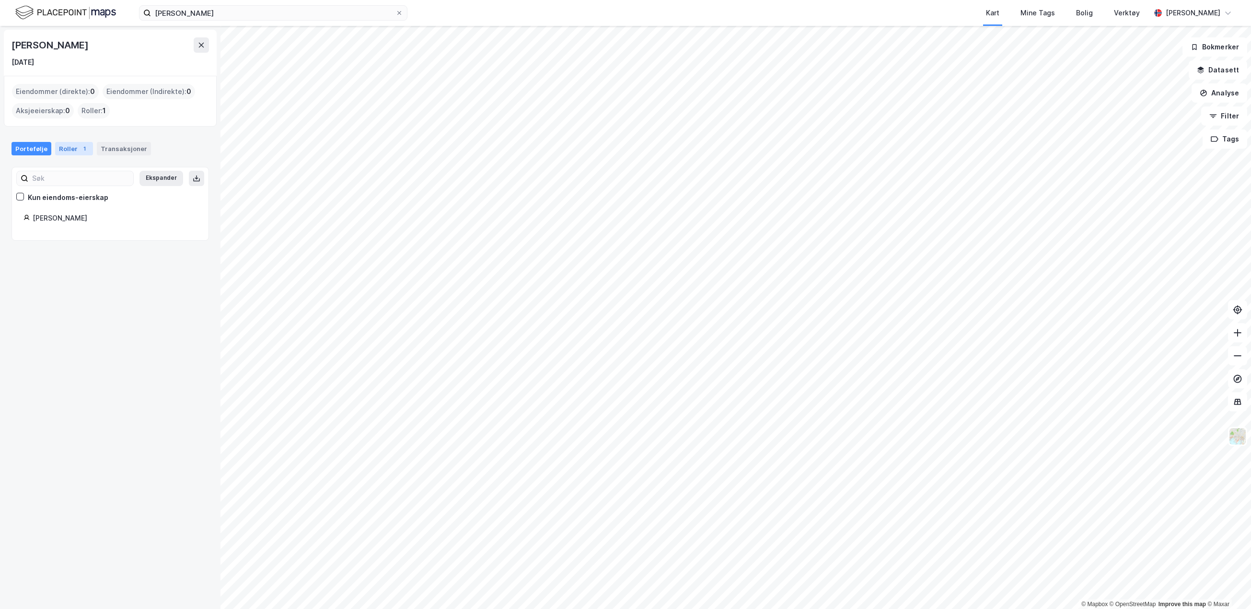 This screenshot has height=609, width=1251. I want to click on div: Aksjeeierskap :, so click(43, 111).